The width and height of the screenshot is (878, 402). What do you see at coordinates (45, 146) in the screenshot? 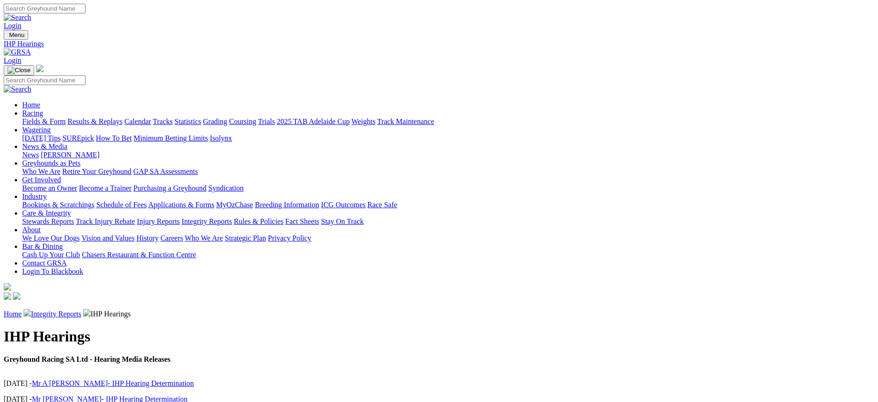
I see `a: News & Media` at bounding box center [45, 146].